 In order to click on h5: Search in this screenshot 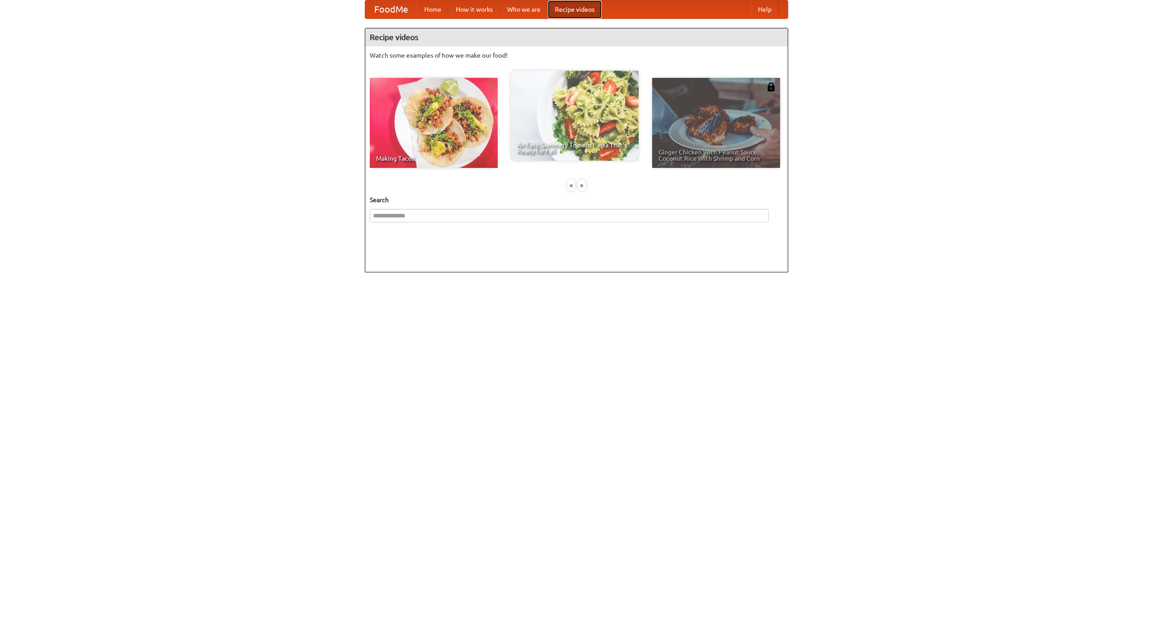, I will do `click(577, 200)`.